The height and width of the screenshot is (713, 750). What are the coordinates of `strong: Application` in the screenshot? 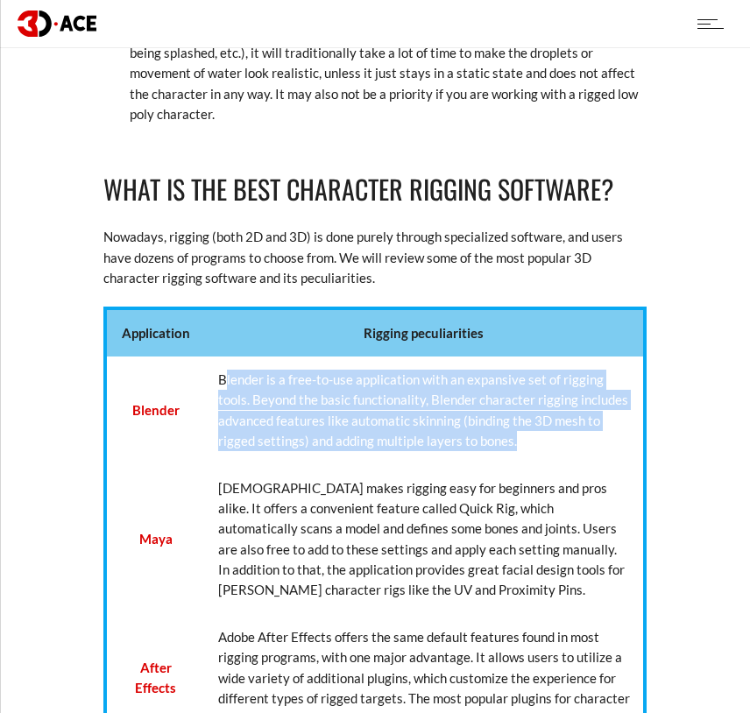 It's located at (156, 333).